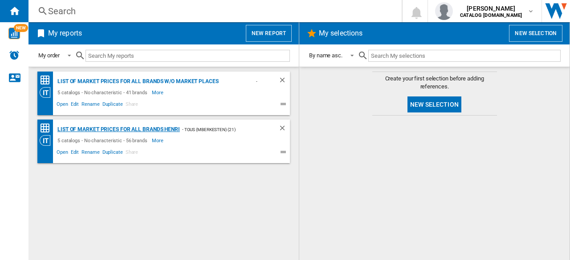 The image size is (570, 260). What do you see at coordinates (325, 55) in the screenshot?
I see `div: By name asc.` at bounding box center [325, 55].